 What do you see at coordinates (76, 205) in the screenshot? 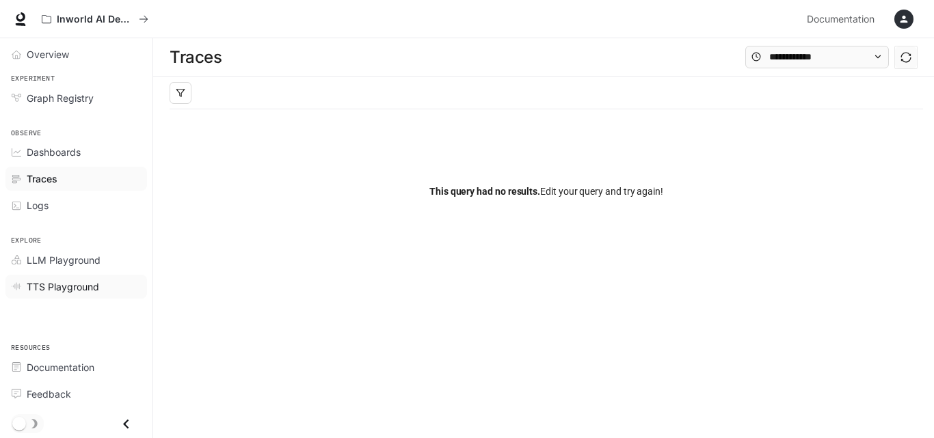
I see `a: Logs` at bounding box center [76, 205].